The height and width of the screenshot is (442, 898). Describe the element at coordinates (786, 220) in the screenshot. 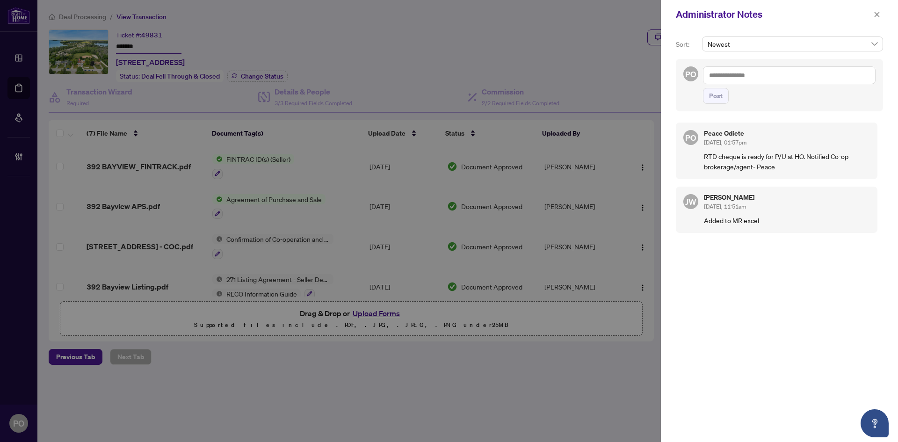

I see `p: Added to MR excel` at that location.